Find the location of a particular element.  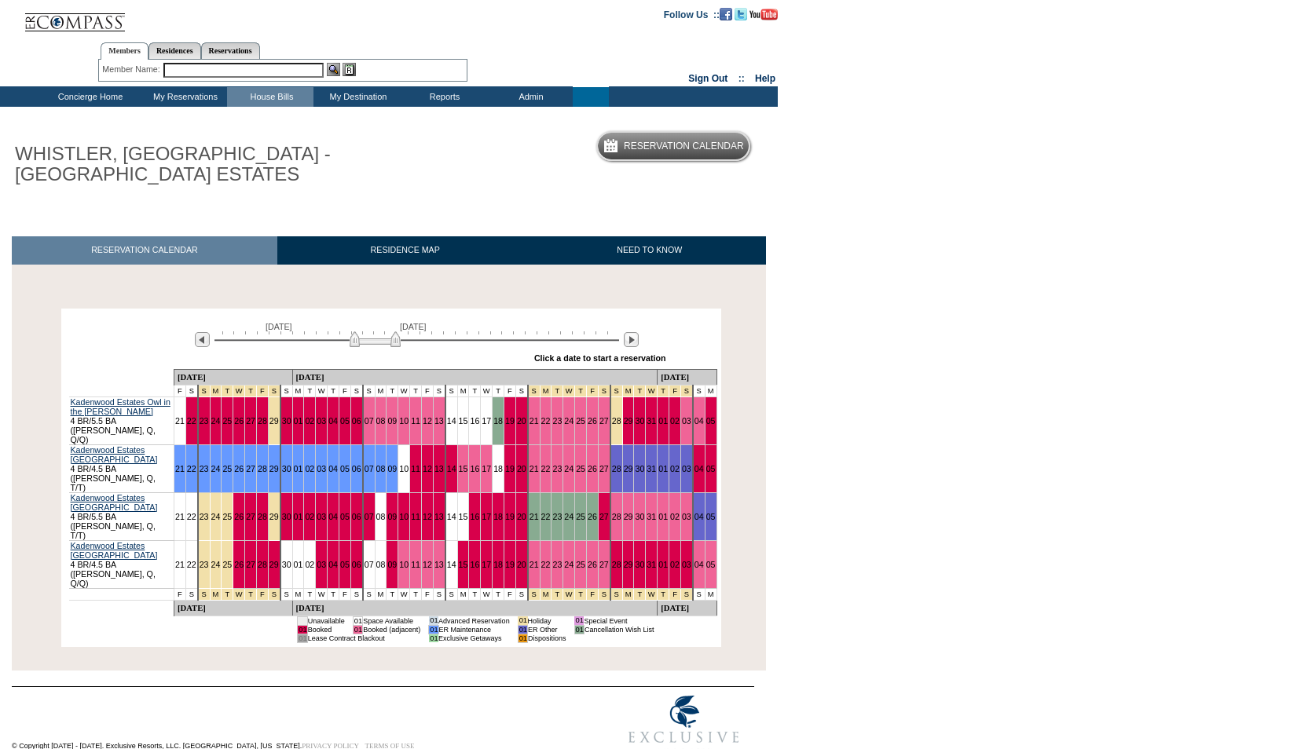

a: 20 is located at coordinates (522, 469).